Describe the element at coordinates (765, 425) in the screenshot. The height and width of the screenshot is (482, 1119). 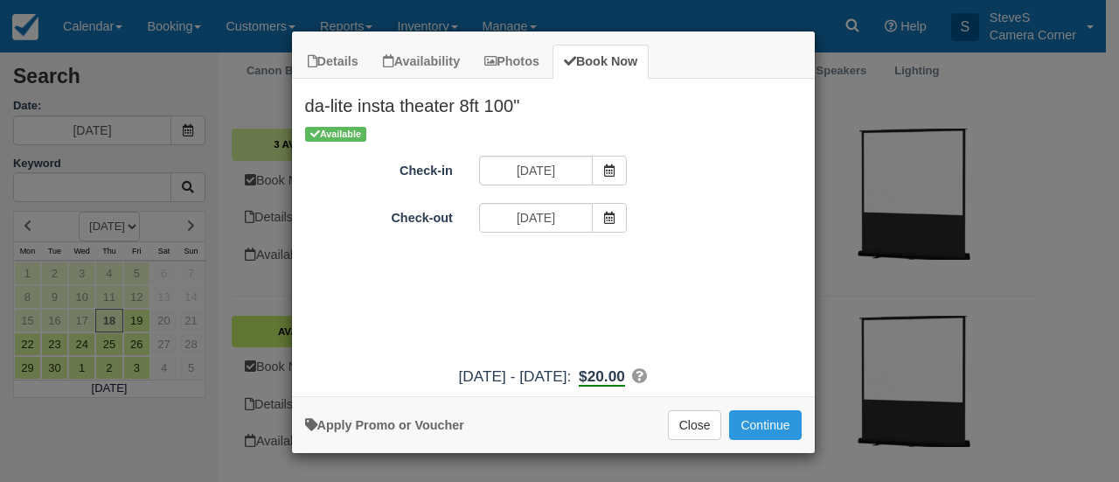
I see `button: Add to Booking` at that location.